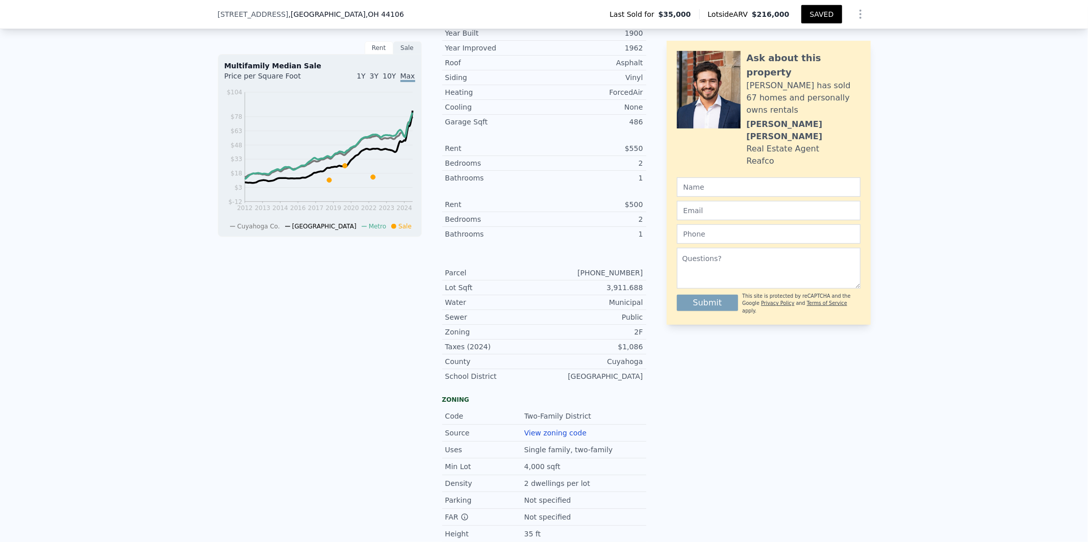  I want to click on div: Lot Sqft, so click(495, 288).